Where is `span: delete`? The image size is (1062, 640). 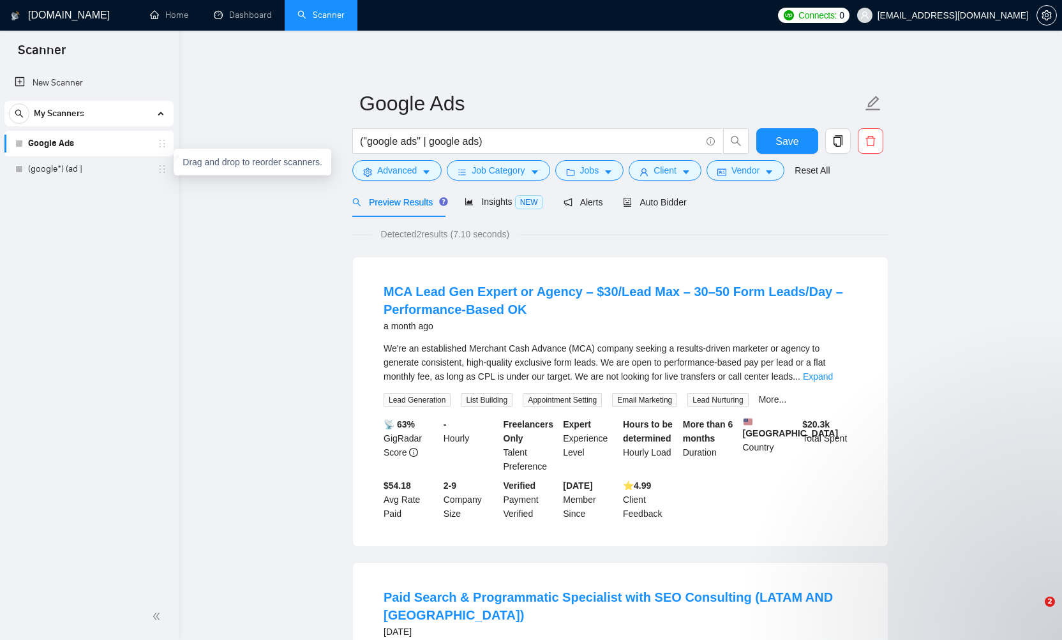
span: delete is located at coordinates (871, 141).